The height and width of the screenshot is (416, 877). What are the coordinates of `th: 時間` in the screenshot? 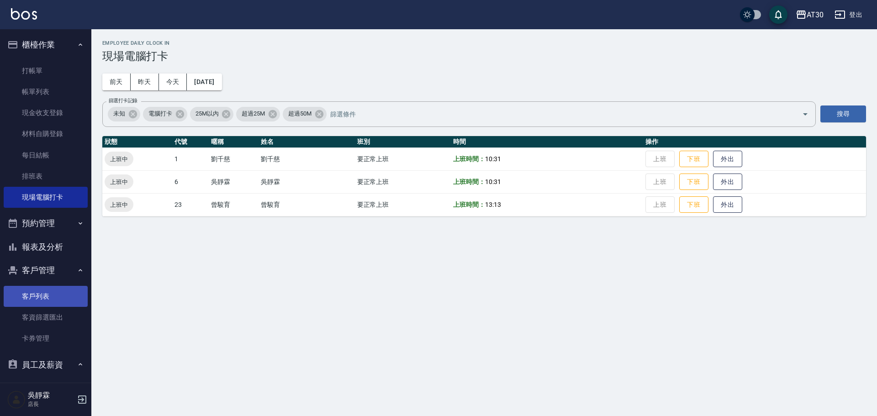 It's located at (547, 142).